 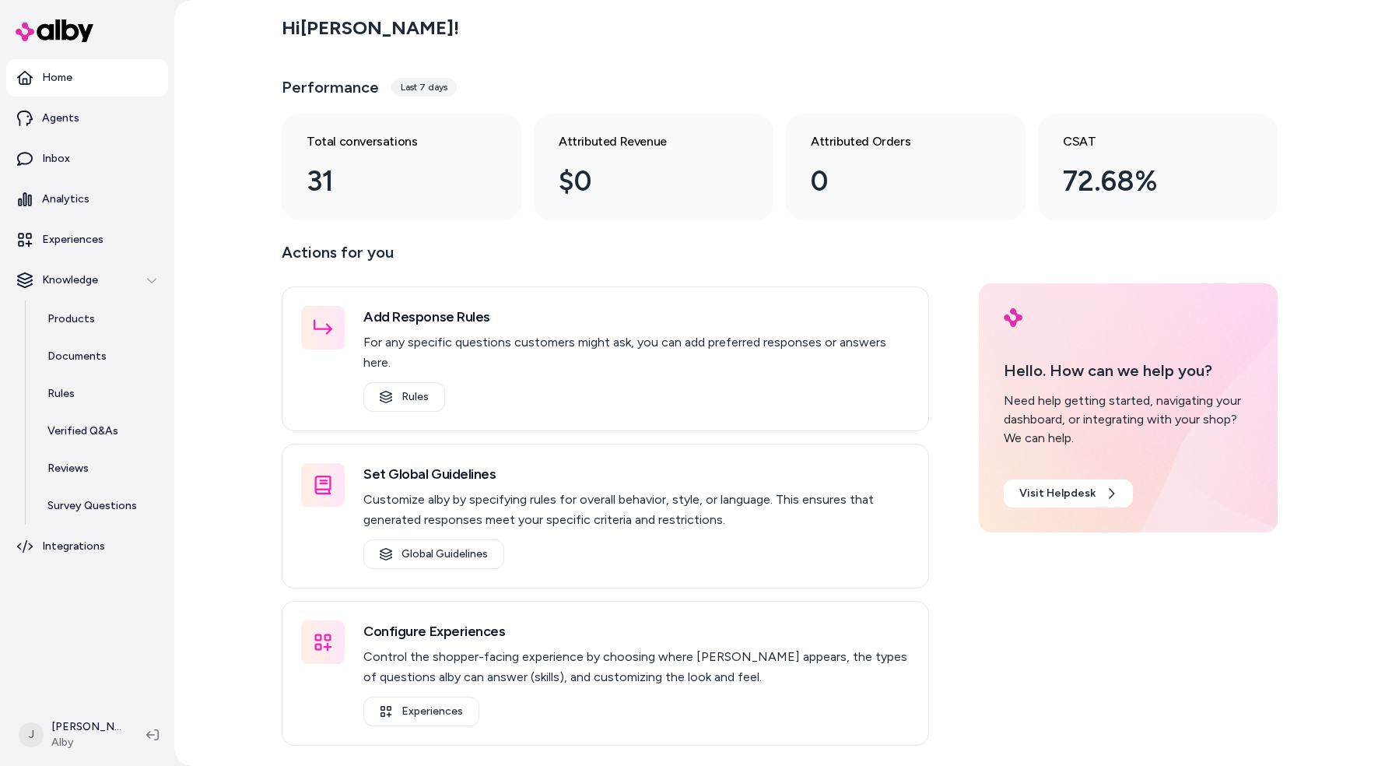 I want to click on a: Products, so click(x=100, y=319).